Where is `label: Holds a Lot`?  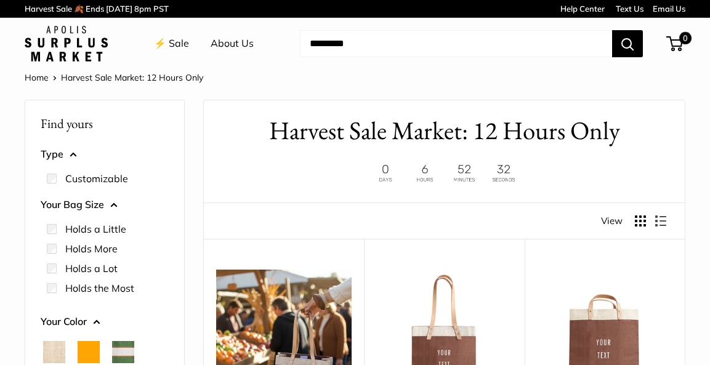 label: Holds a Lot is located at coordinates (91, 269).